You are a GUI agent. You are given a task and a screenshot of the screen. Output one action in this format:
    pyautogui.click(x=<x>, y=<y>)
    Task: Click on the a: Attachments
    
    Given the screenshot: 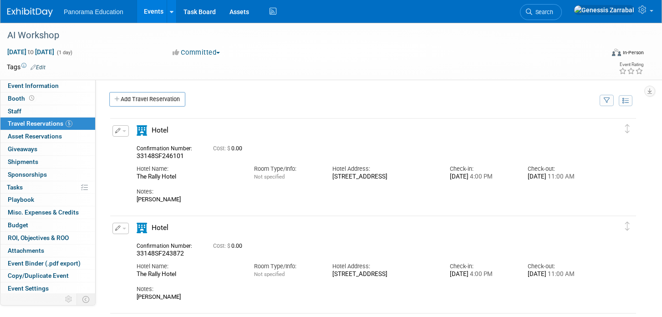 What is the action you would take?
    pyautogui.click(x=48, y=250)
    